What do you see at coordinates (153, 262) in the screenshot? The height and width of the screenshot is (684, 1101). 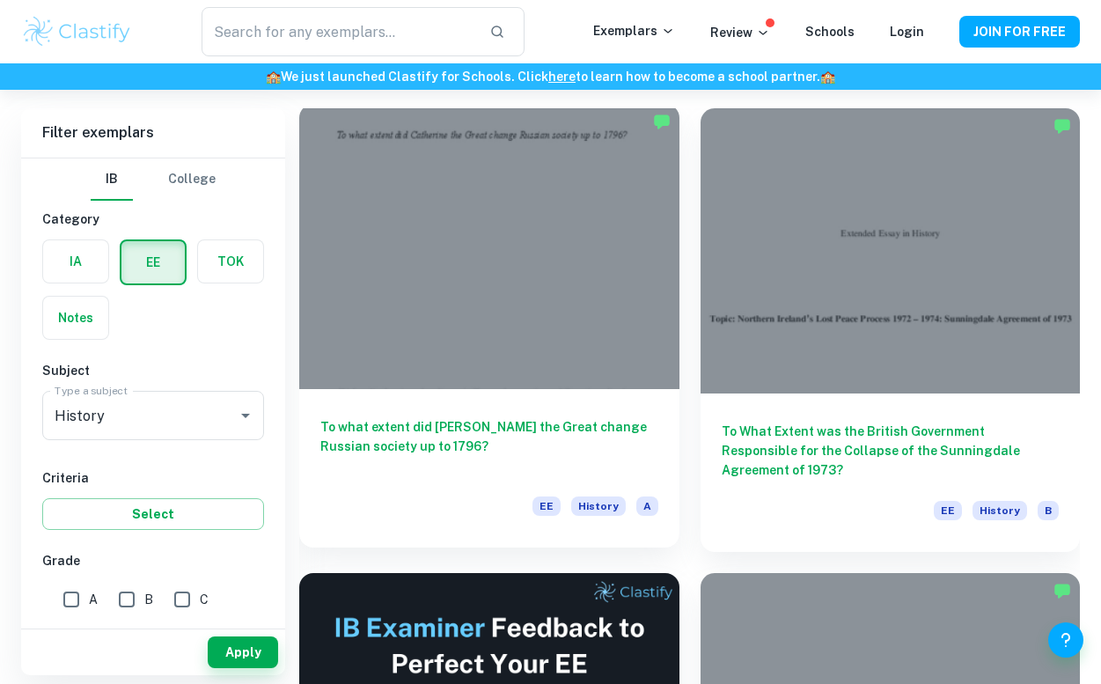 I see `button: EE` at bounding box center [153, 262].